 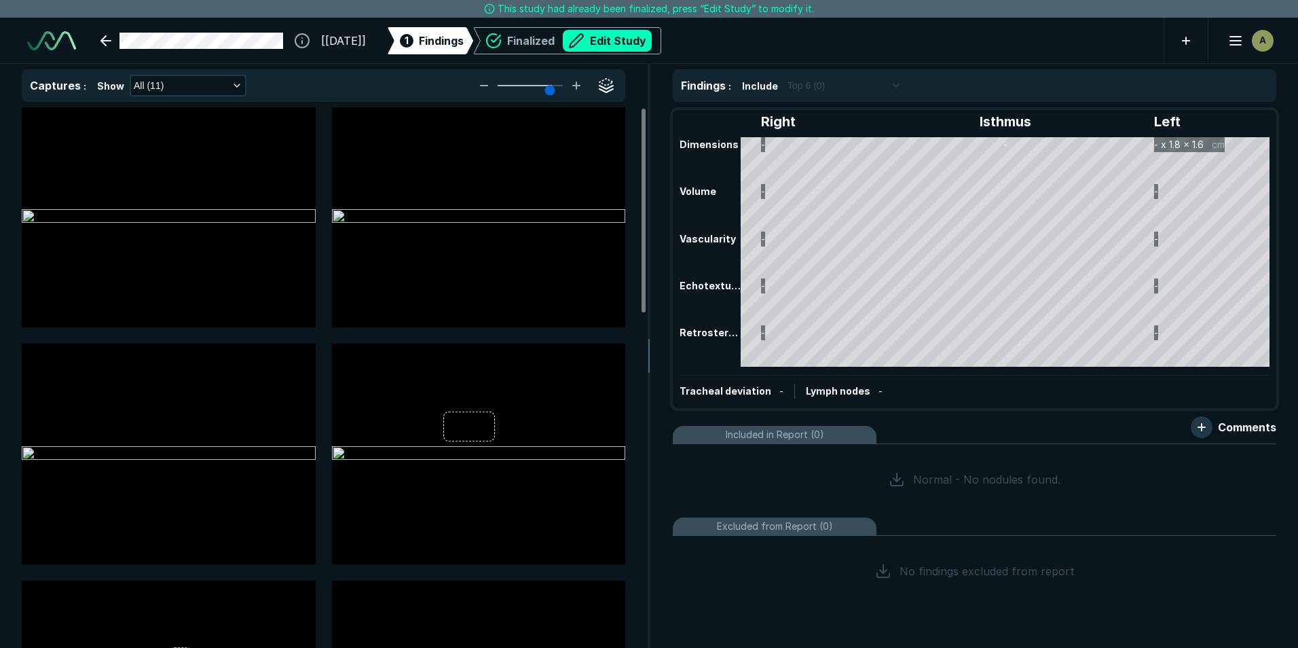 I want to click on span: Captures, so click(x=55, y=86).